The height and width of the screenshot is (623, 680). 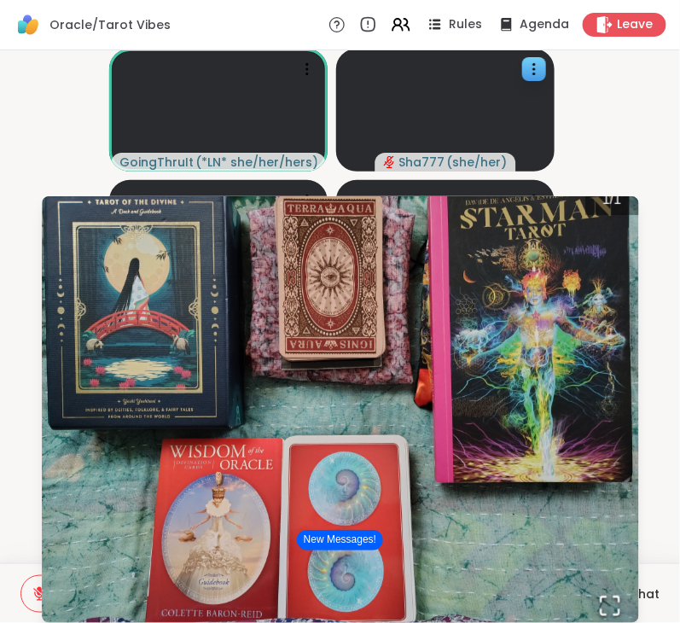 What do you see at coordinates (340, 540) in the screenshot?
I see `button: New Messages!` at bounding box center [340, 540].